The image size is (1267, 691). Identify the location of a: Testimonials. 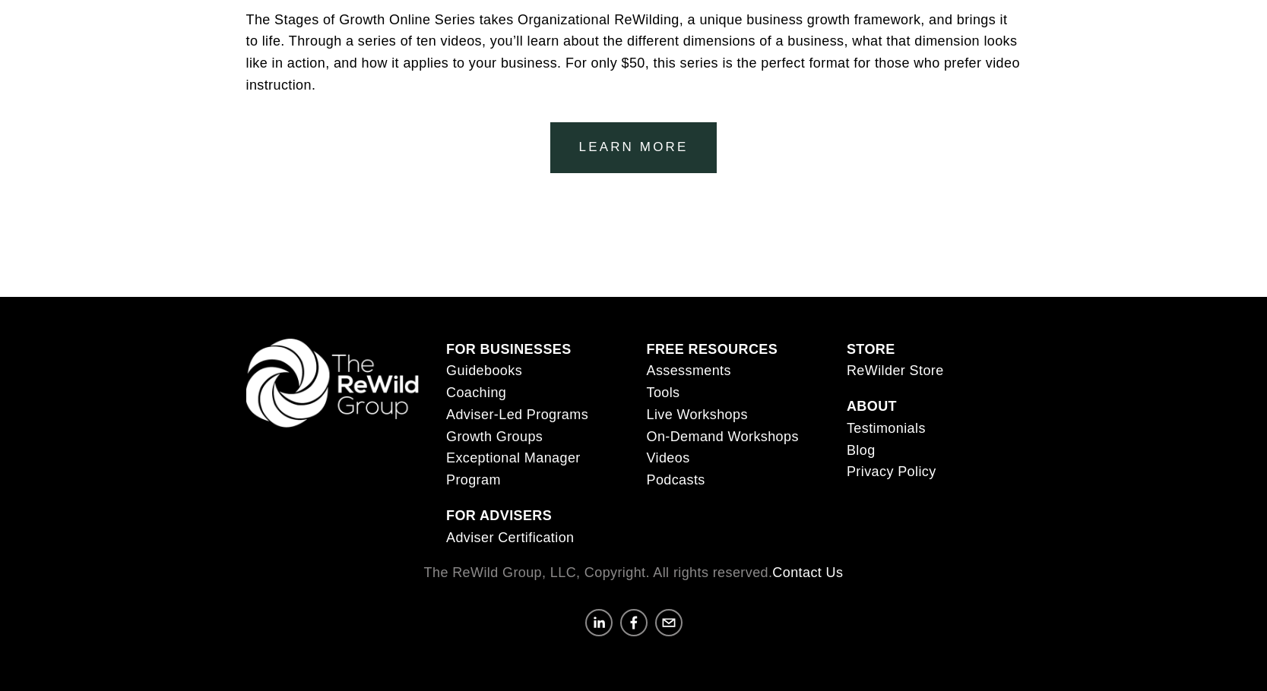
(886, 429).